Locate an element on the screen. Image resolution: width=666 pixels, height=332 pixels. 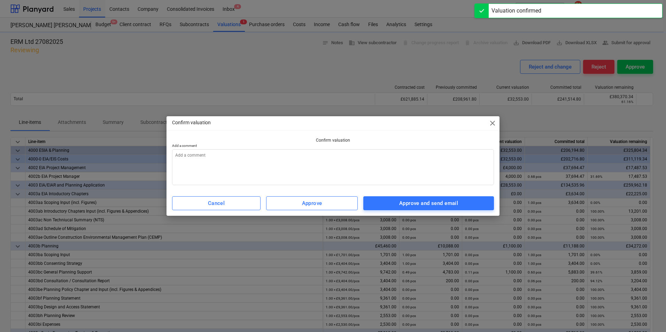
button: Cancel is located at coordinates (216, 203).